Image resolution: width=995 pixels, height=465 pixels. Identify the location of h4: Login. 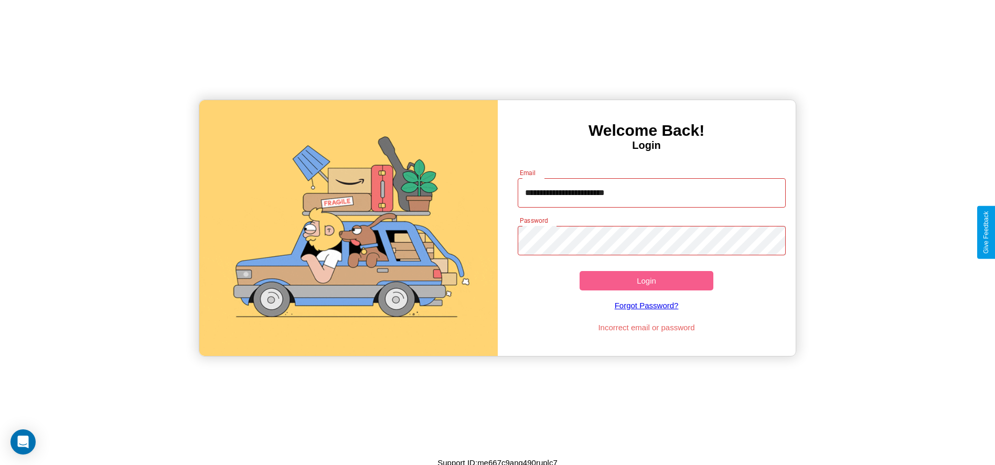
(647, 145).